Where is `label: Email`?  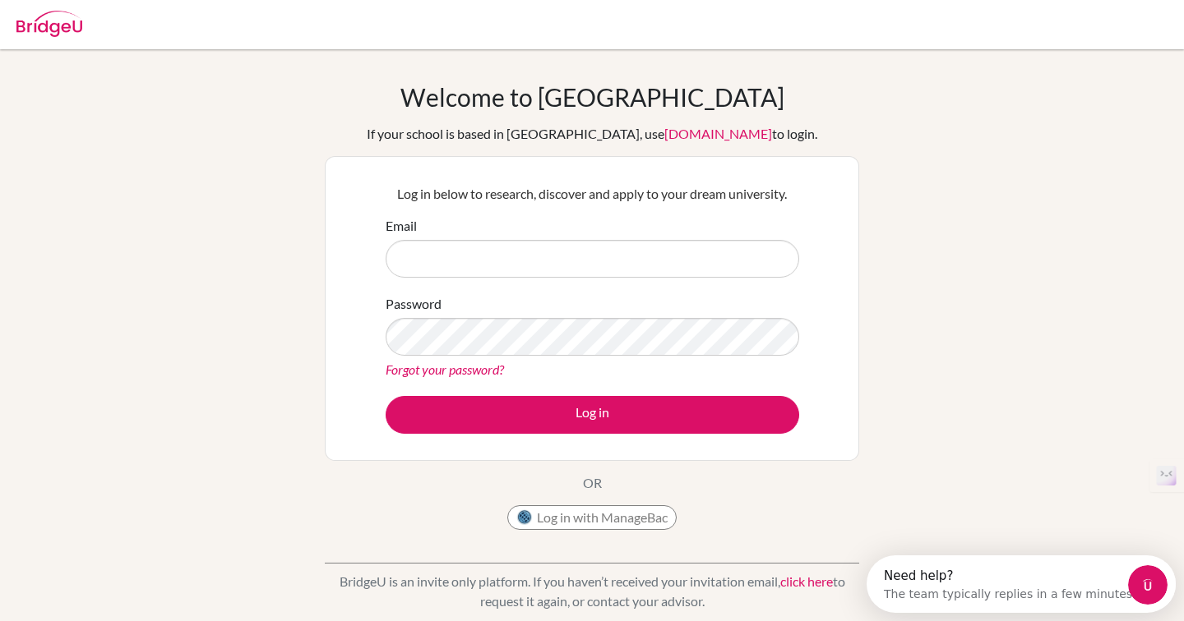
label: Email is located at coordinates (401, 226).